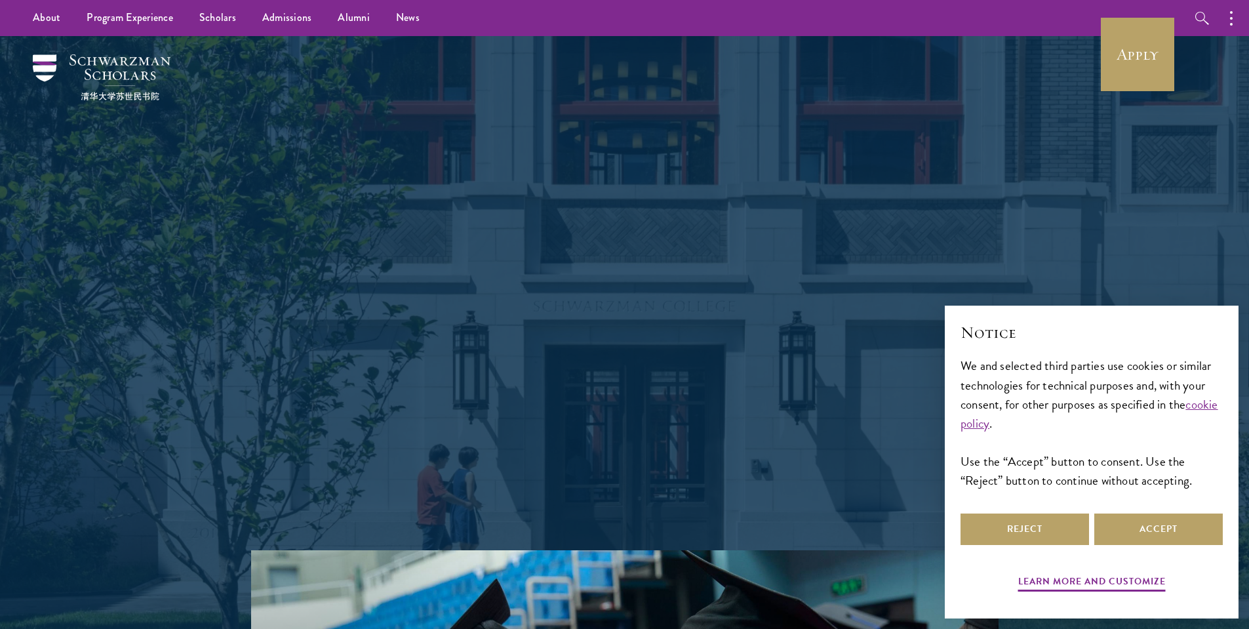 The image size is (1249, 629). What do you see at coordinates (1024, 529) in the screenshot?
I see `button: Reject` at bounding box center [1024, 529].